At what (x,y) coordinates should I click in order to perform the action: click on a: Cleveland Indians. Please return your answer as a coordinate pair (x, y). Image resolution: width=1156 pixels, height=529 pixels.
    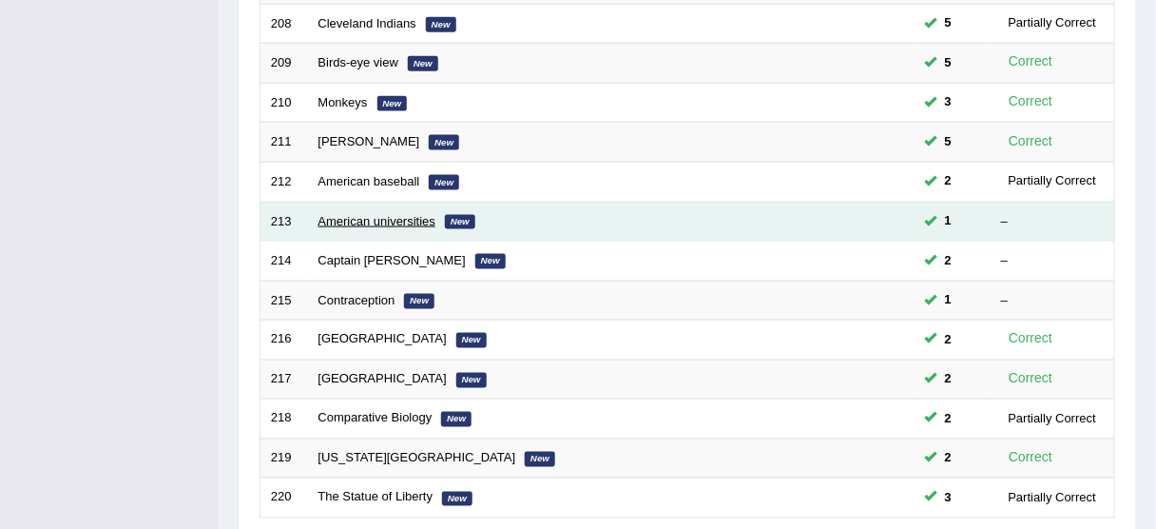
    Looking at the image, I should click on (367, 23).